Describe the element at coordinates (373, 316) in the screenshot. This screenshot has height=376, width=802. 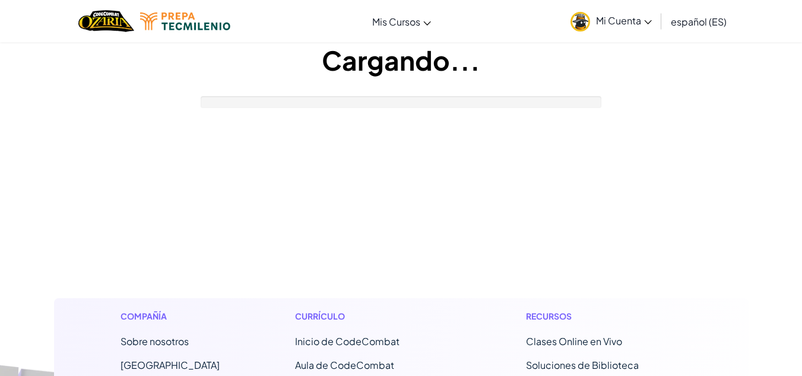
I see `h1: Currículo` at that location.